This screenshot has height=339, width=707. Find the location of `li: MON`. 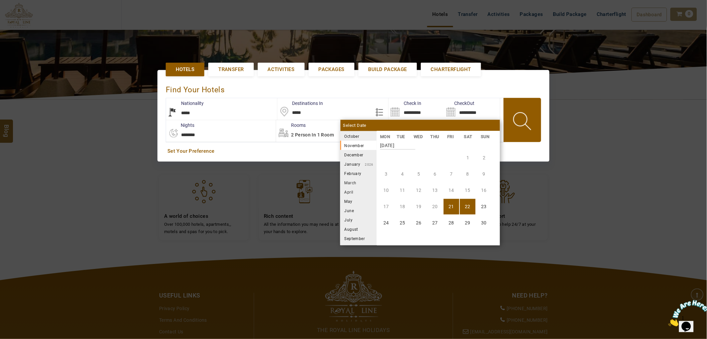

li: MON is located at coordinates (385, 137).